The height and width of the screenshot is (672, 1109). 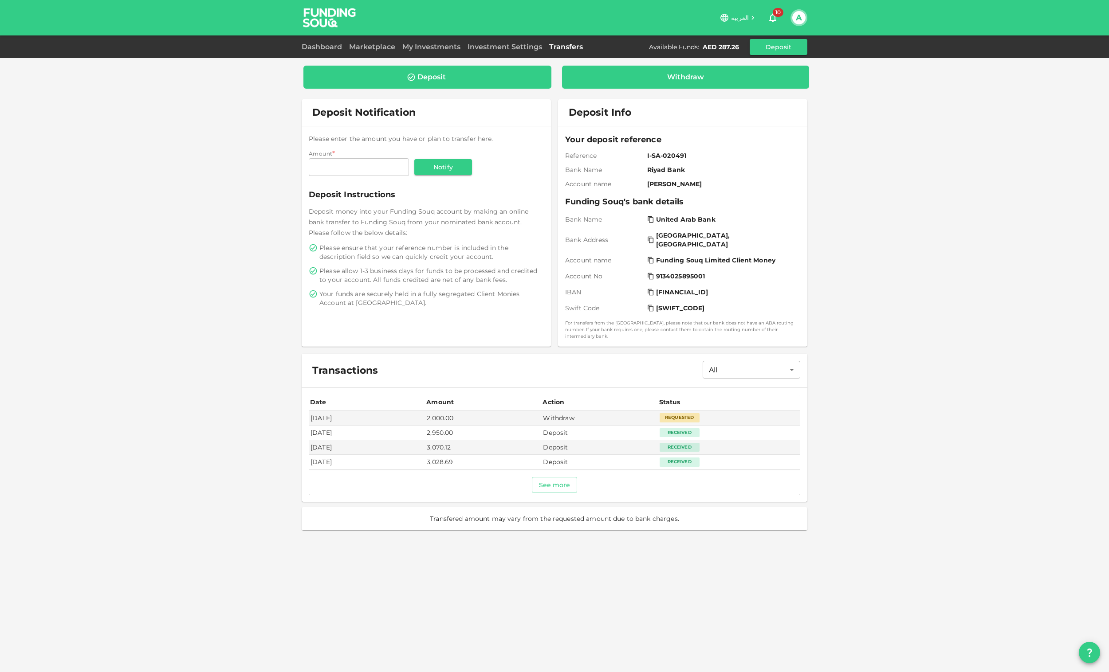 What do you see at coordinates (604, 156) in the screenshot?
I see `span: Reference` at bounding box center [604, 156].